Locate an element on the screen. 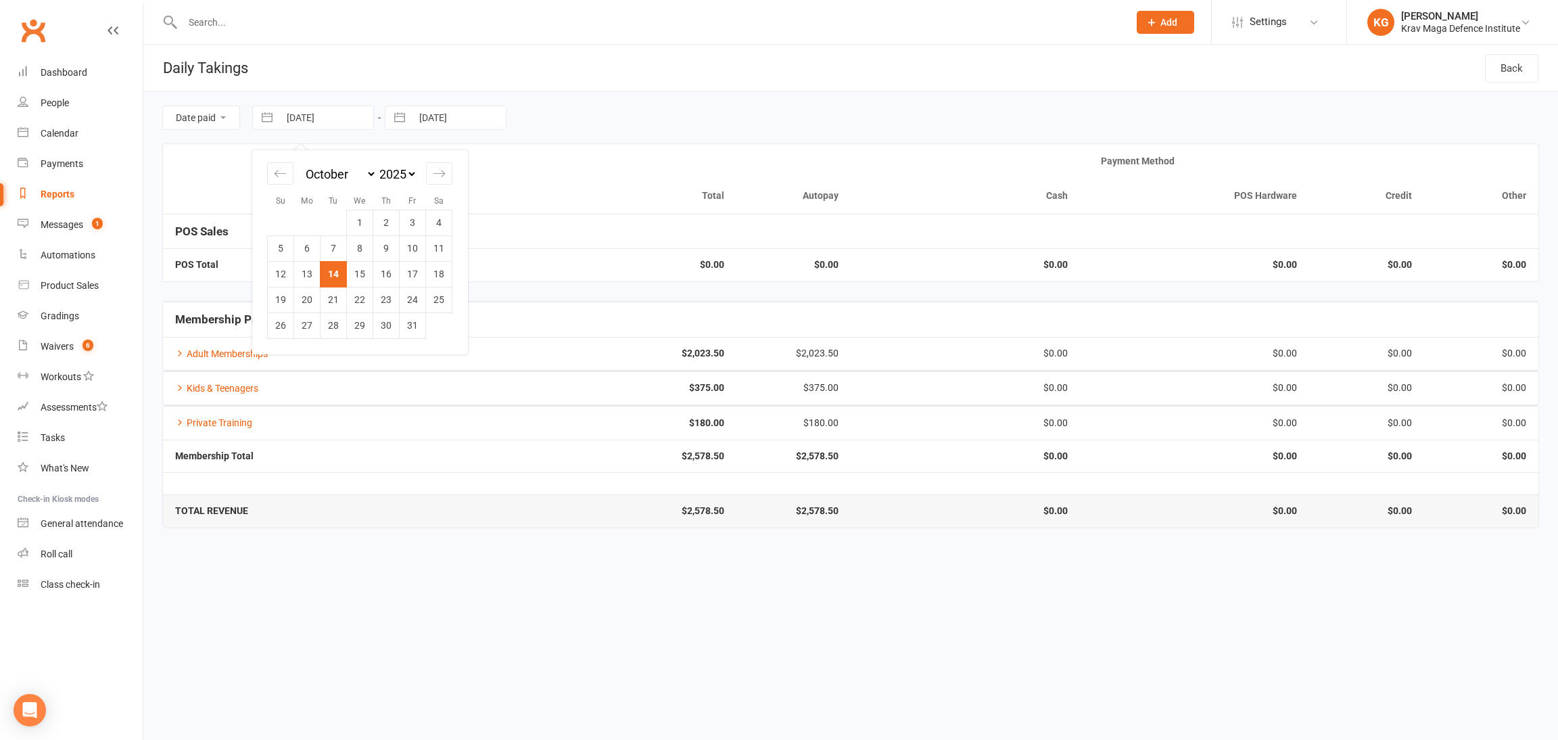  div: General attendance is located at coordinates (82, 523).